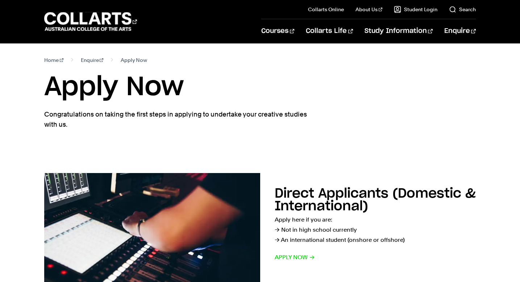 The image size is (520, 282). What do you see at coordinates (134, 60) in the screenshot?
I see `span: Apply Now` at bounding box center [134, 60].